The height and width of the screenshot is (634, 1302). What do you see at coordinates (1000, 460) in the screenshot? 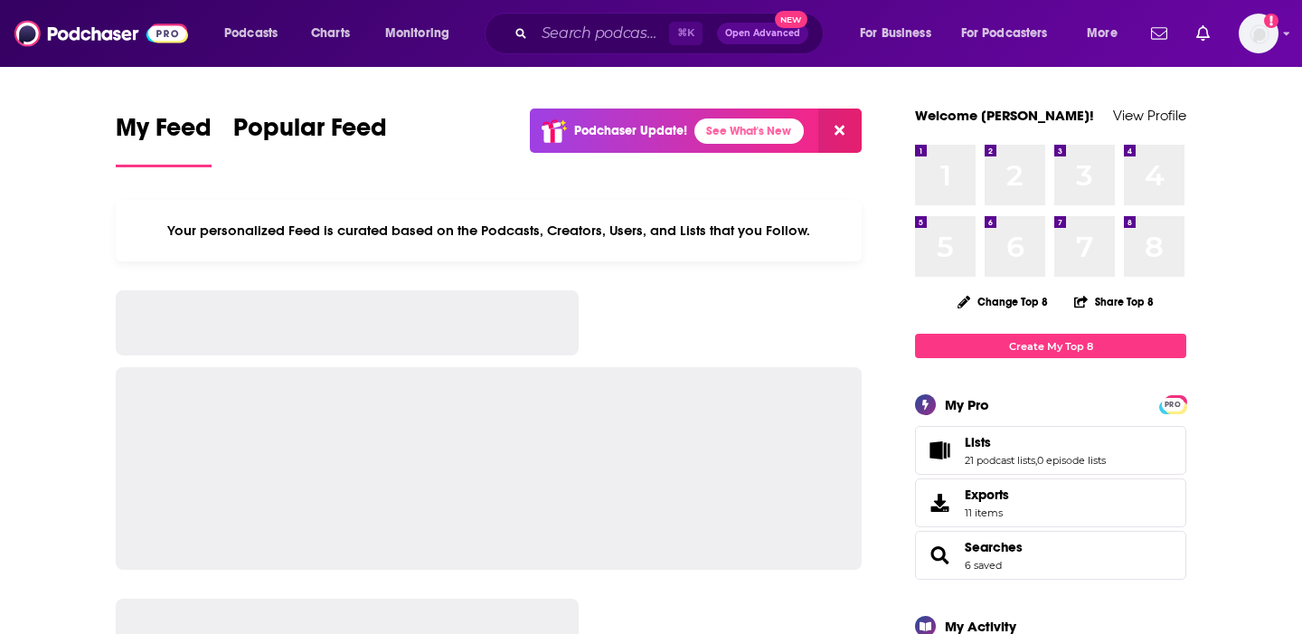
I see `a: 21 podcast lists` at bounding box center [1000, 460].